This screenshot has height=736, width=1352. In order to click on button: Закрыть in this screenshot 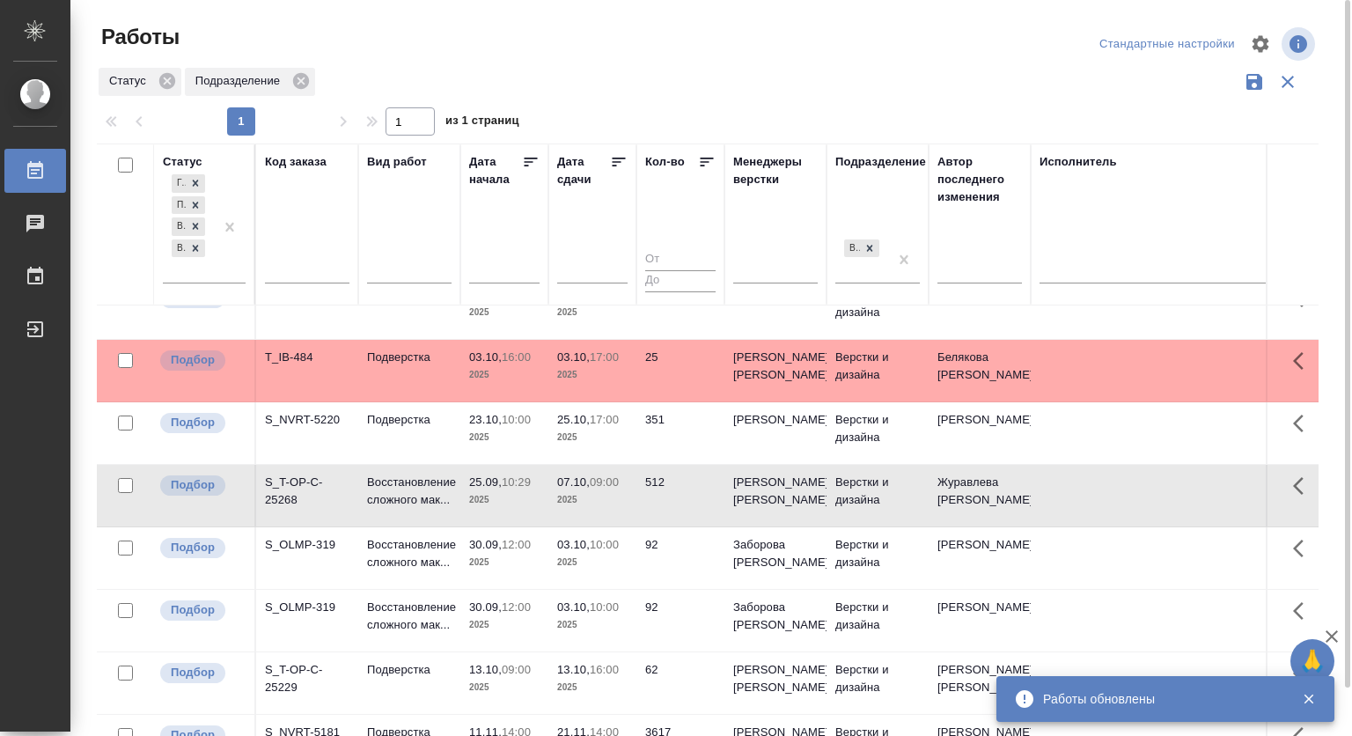, I will do `click(1308, 699)`.